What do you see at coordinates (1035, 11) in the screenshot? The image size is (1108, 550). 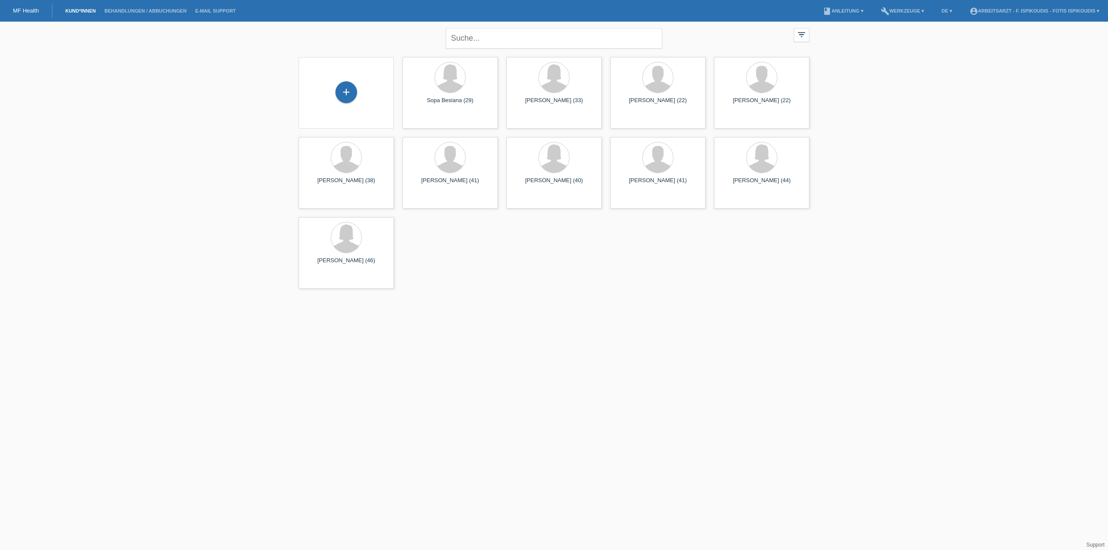 I see `a: account_circleArbeitsarzt - F. Ispikoudis - Fotis Ispikoudis ▾` at bounding box center [1035, 11].